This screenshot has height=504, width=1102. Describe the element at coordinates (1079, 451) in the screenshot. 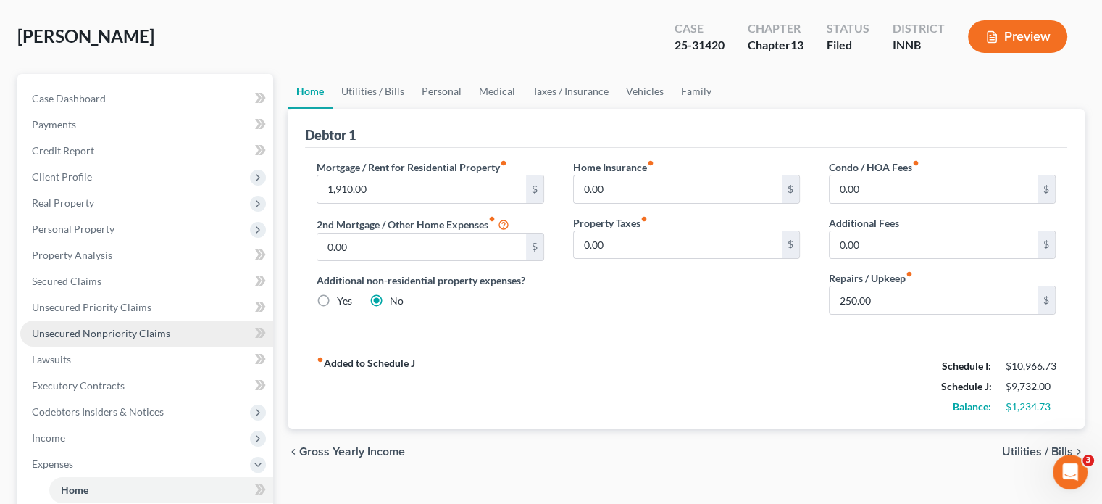

I see `i: chevron_right` at that location.